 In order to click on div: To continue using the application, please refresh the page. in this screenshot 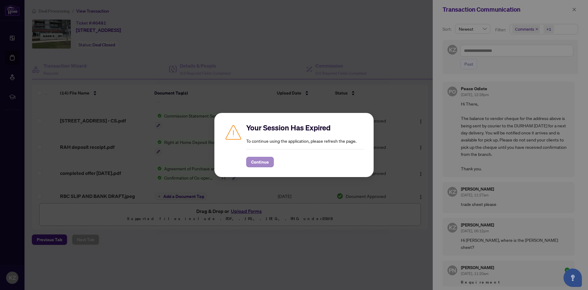, I will do `click(305, 145)`.